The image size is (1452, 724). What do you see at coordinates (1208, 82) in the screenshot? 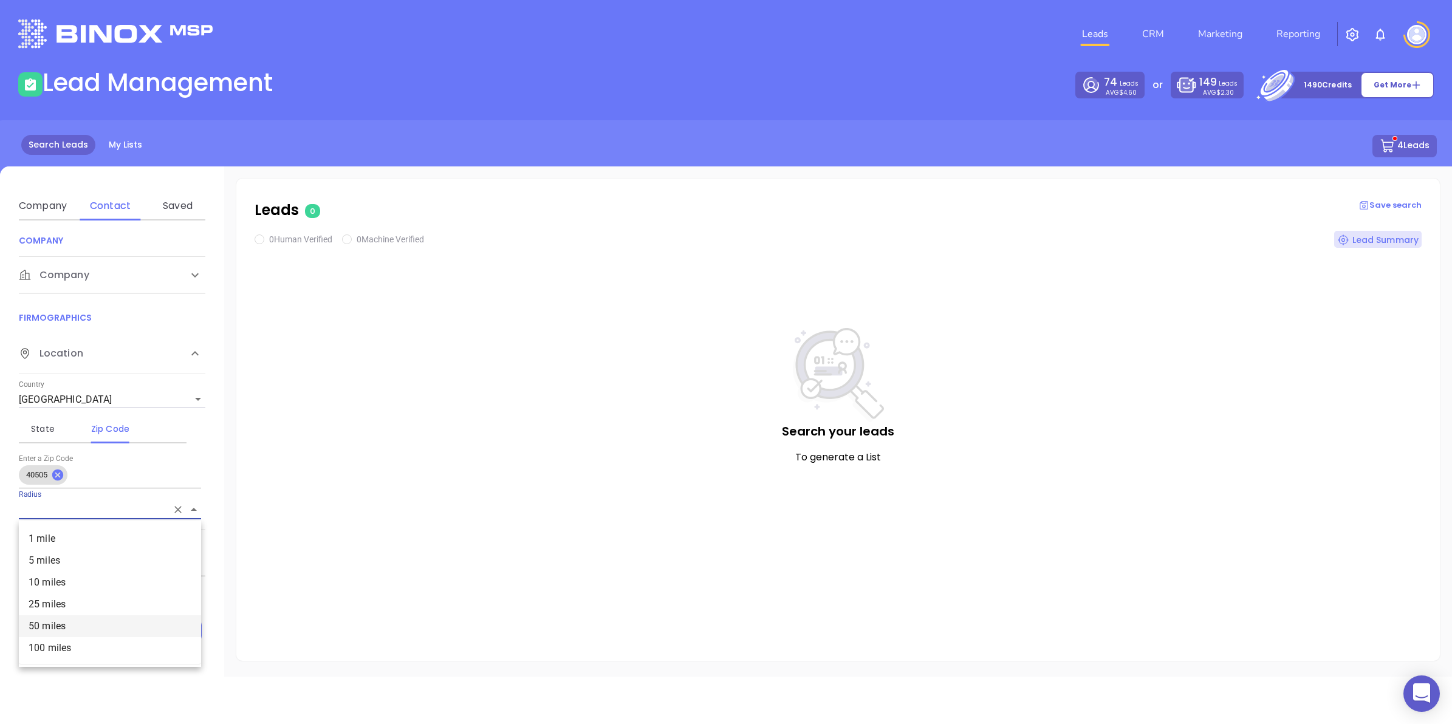
I see `span: 149` at bounding box center [1208, 82].